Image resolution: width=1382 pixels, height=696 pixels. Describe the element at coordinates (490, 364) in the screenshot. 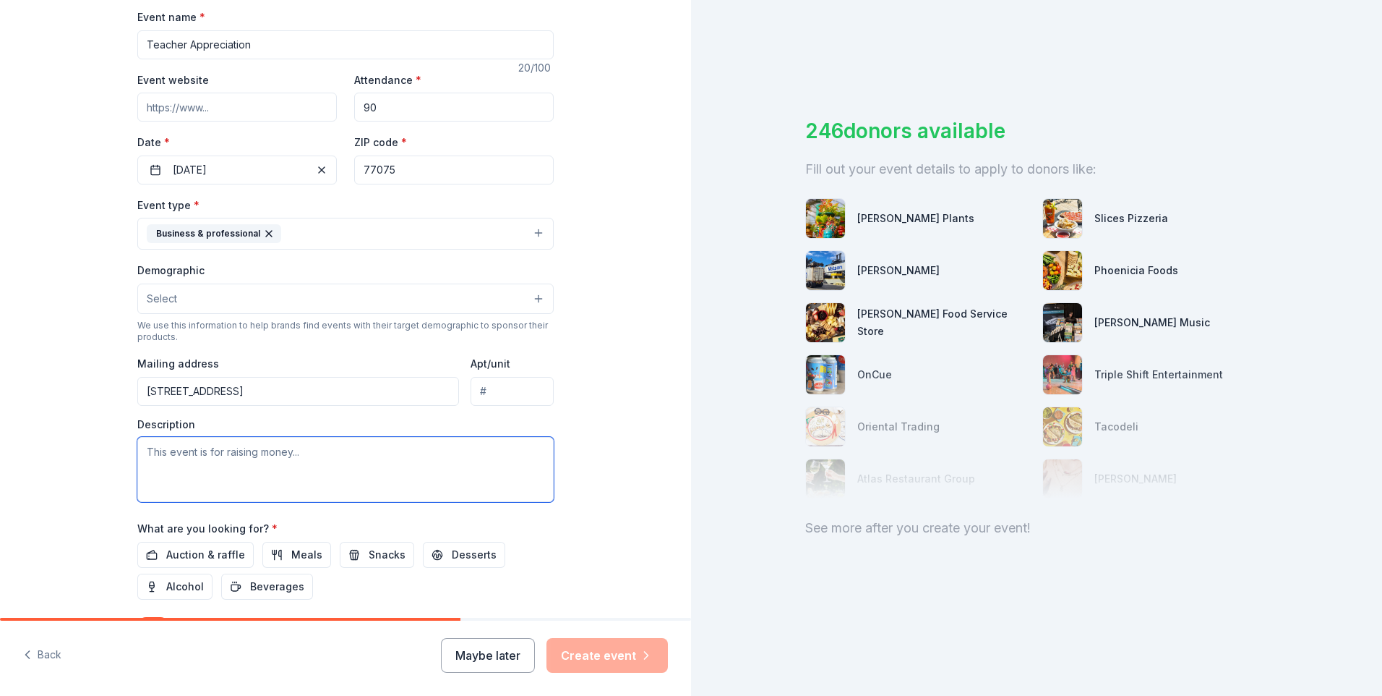

I see `label: Apt/unit` at that location.